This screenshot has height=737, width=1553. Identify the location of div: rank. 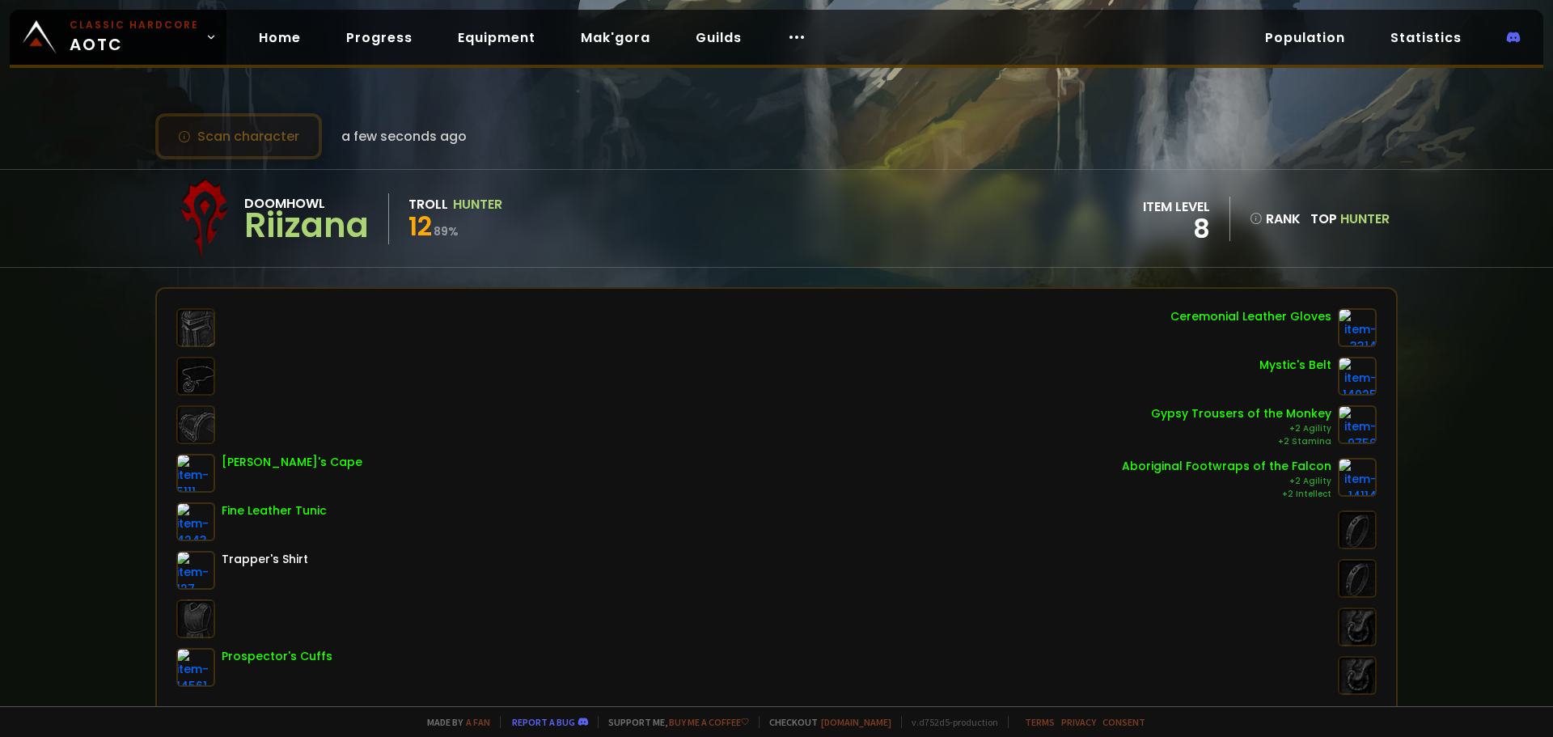
(1275, 218).